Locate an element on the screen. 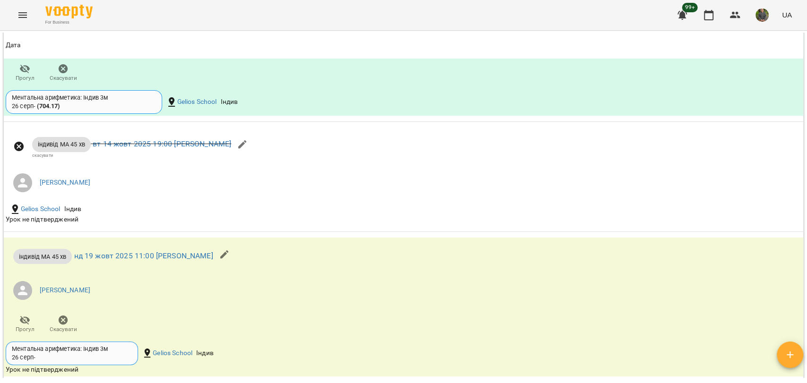 Image resolution: width=807 pixels, height=383 pixels. img: Voopty Logo is located at coordinates (69, 11).